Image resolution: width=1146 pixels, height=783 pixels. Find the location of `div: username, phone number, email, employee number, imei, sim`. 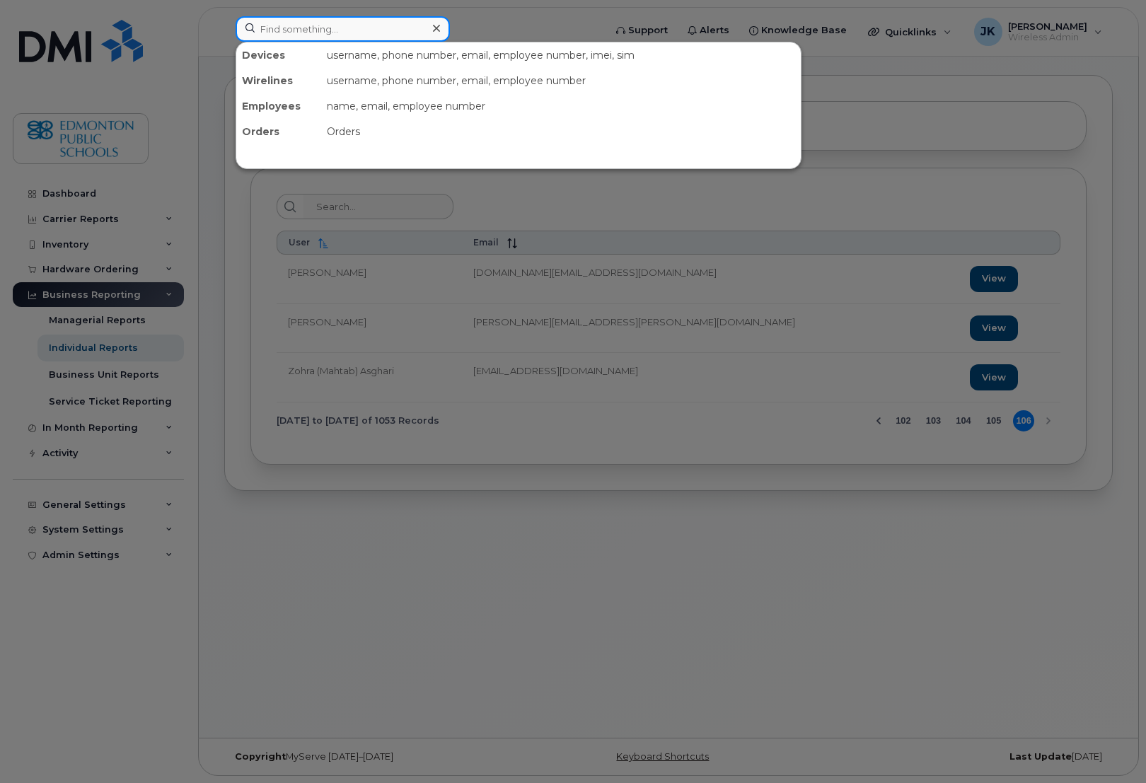

div: username, phone number, email, employee number, imei, sim is located at coordinates (561, 55).